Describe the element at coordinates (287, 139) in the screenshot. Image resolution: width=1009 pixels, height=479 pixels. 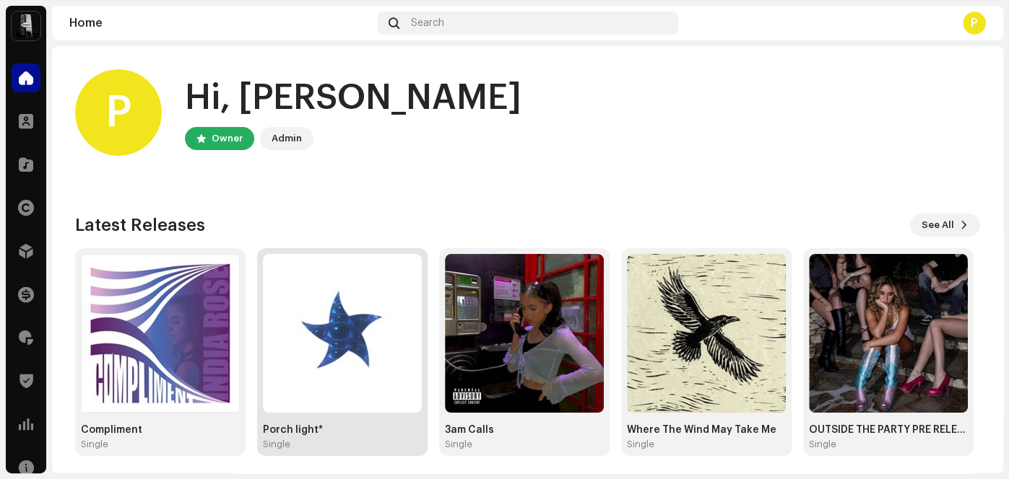
I see `div: Admin` at that location.